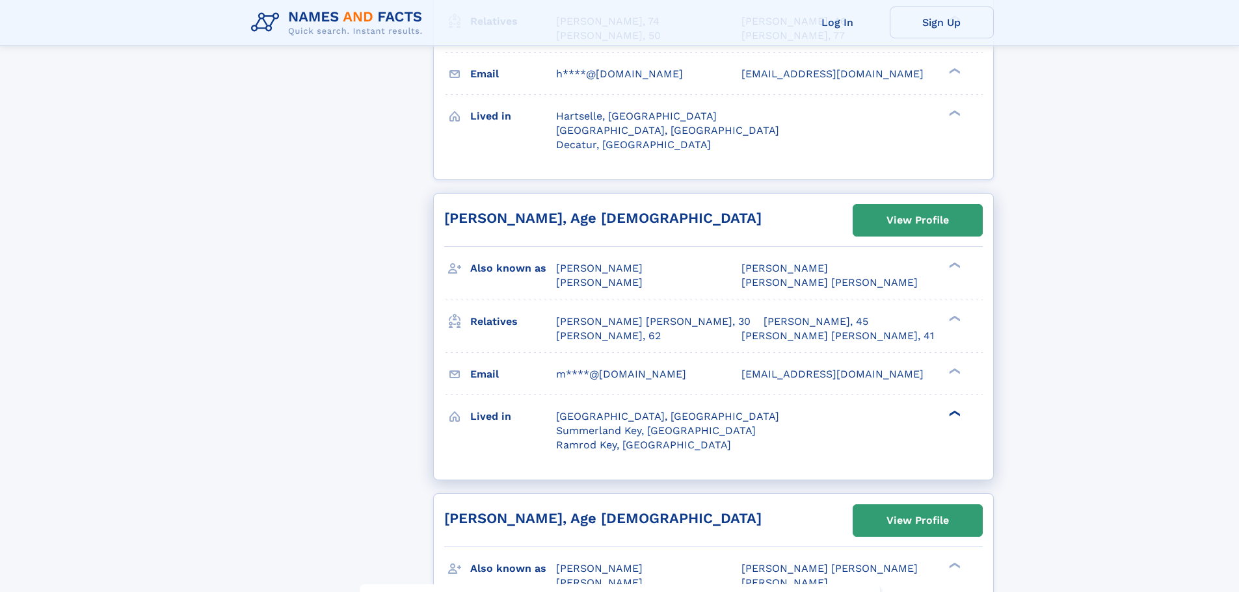  I want to click on a: Sign Up, so click(941, 22).